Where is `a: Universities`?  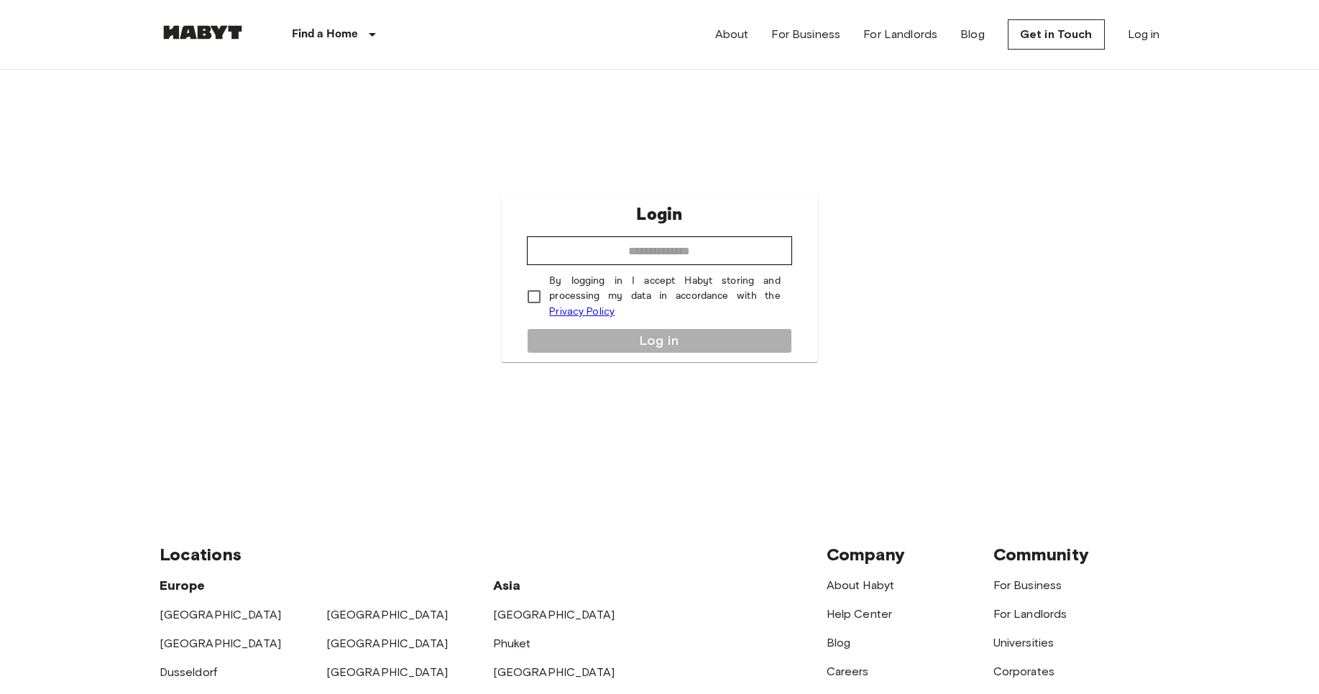 a: Universities is located at coordinates (1023, 642).